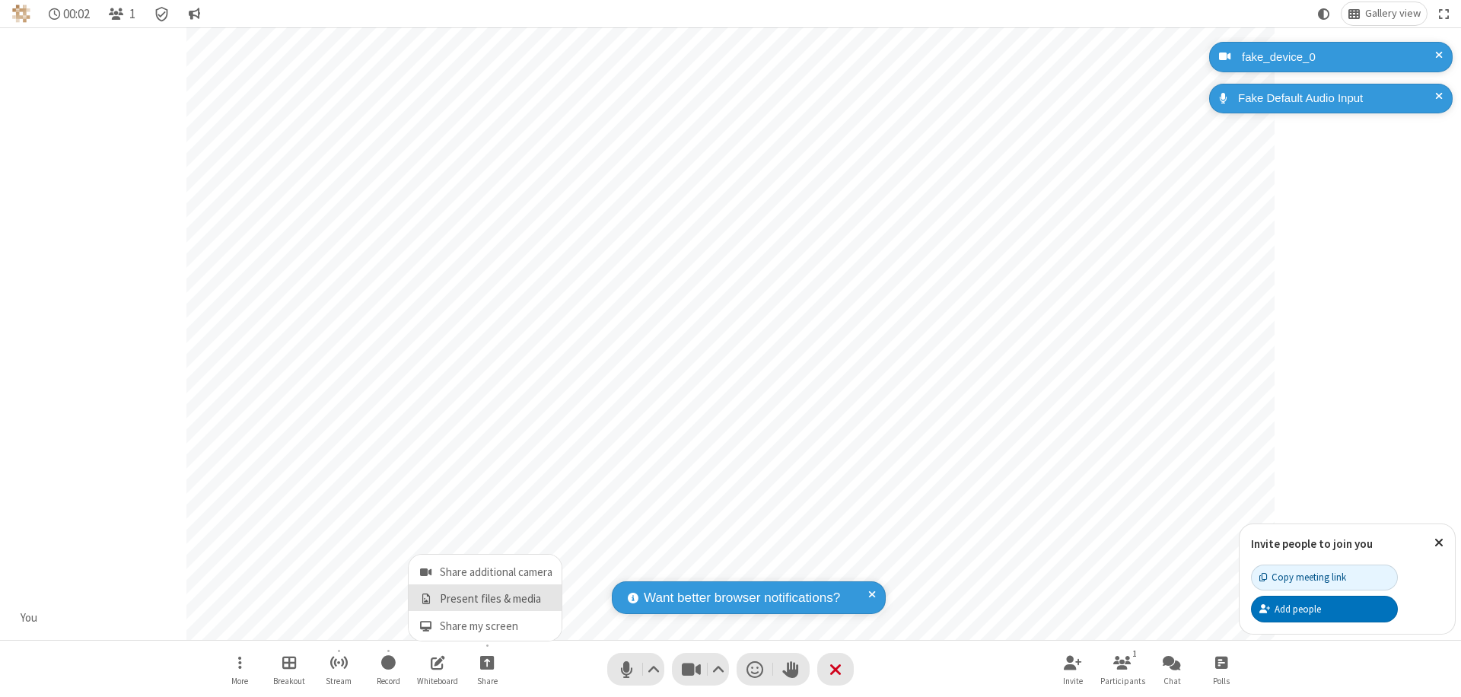 This screenshot has width=1461, height=697. What do you see at coordinates (755, 669) in the screenshot?
I see `button: Send a reaction` at bounding box center [755, 669].